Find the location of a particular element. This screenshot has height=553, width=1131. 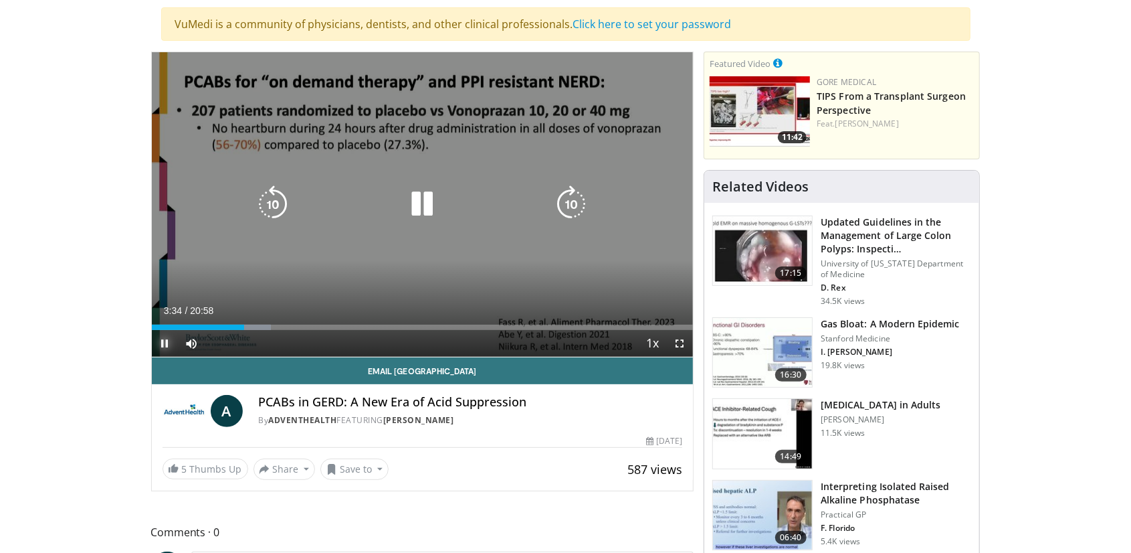

a: 06:40 Interpreting Isolated Raised Alkaline Phosphatase Practical GP F. Florido 5.4K views is located at coordinates (842, 515).